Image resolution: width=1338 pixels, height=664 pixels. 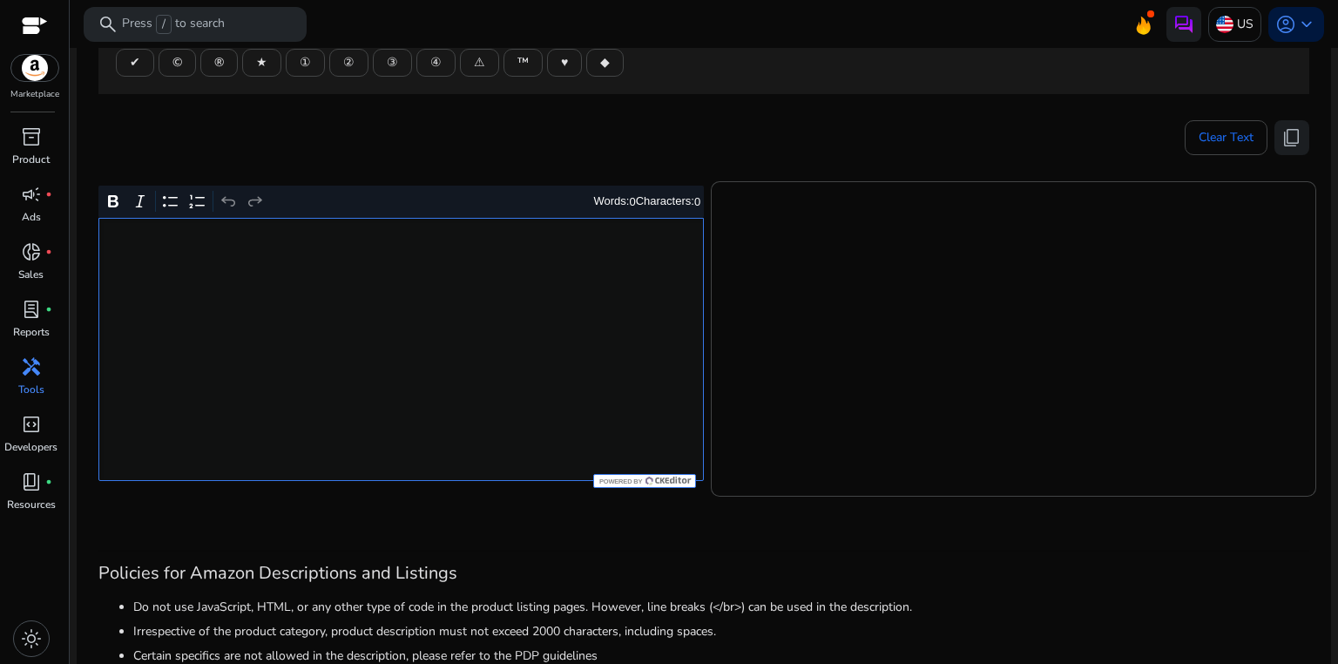 I want to click on p: Developers, so click(x=30, y=447).